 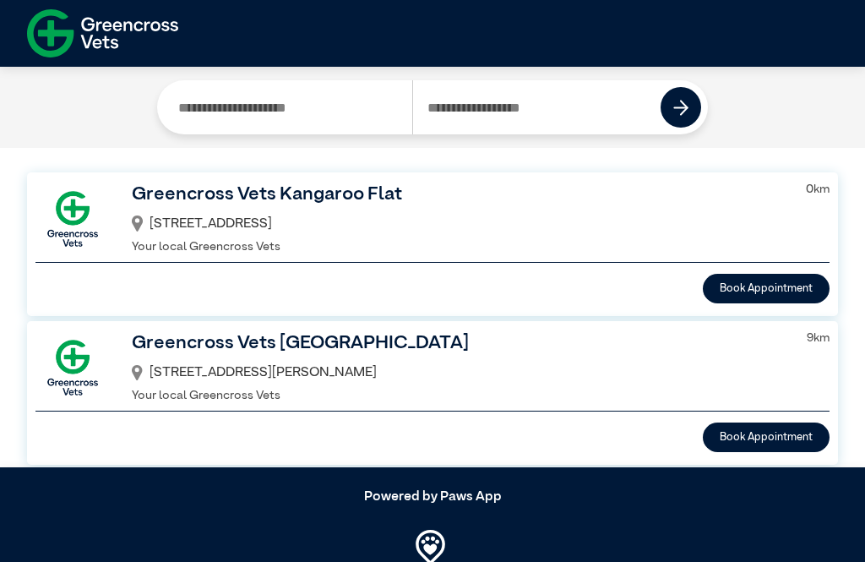 What do you see at coordinates (458, 195) in the screenshot?
I see `h3: Greencross Vets Kangaroo Flat` at bounding box center [458, 195].